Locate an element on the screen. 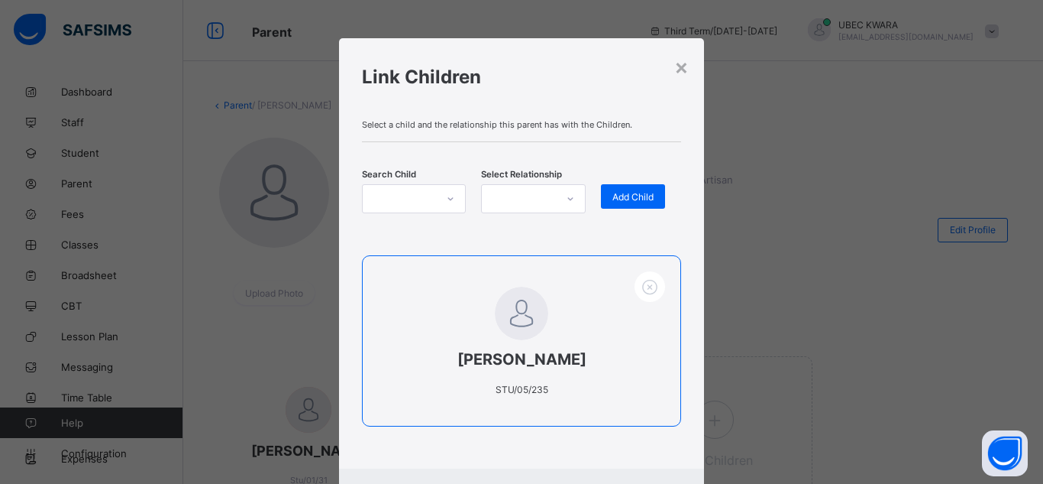  span: Select Relationship is located at coordinates (522, 174).